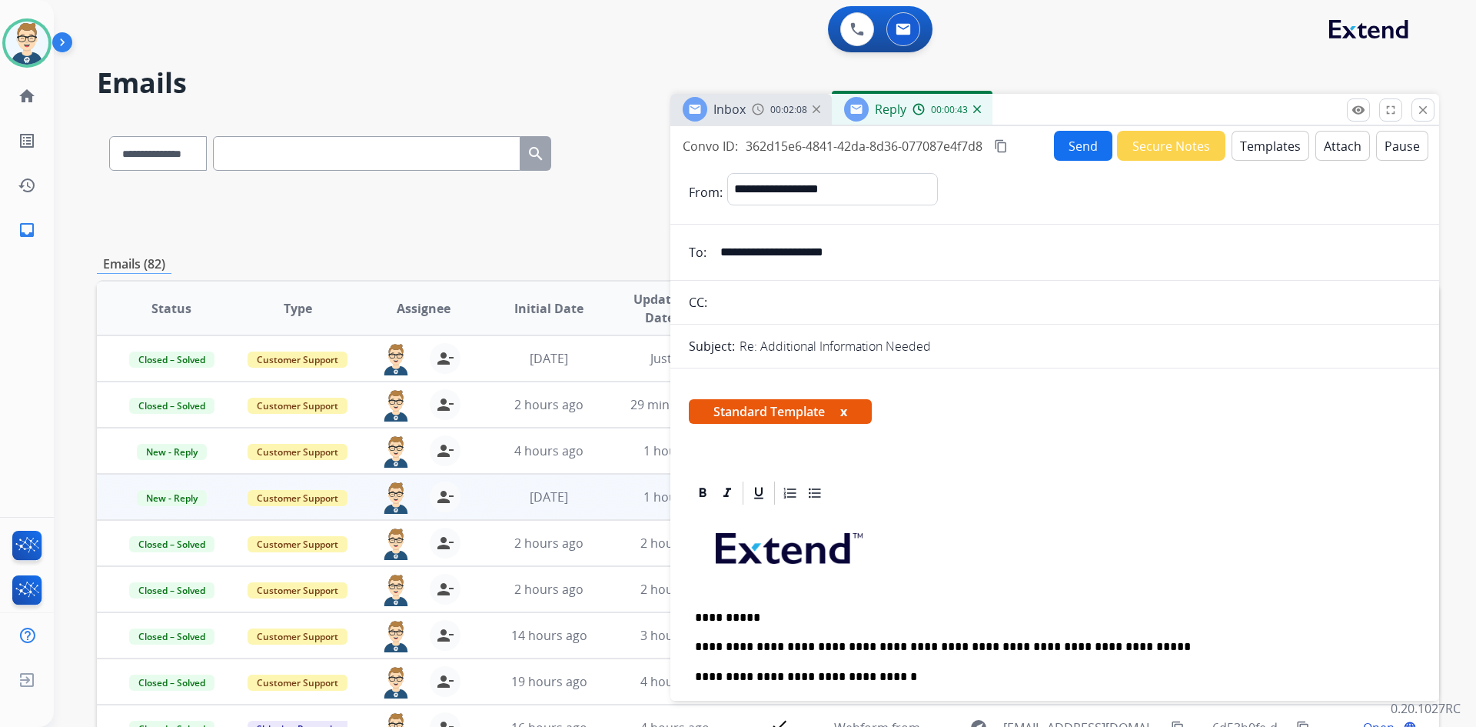 Image resolution: width=1476 pixels, height=727 pixels. I want to click on p: To:, so click(697, 252).